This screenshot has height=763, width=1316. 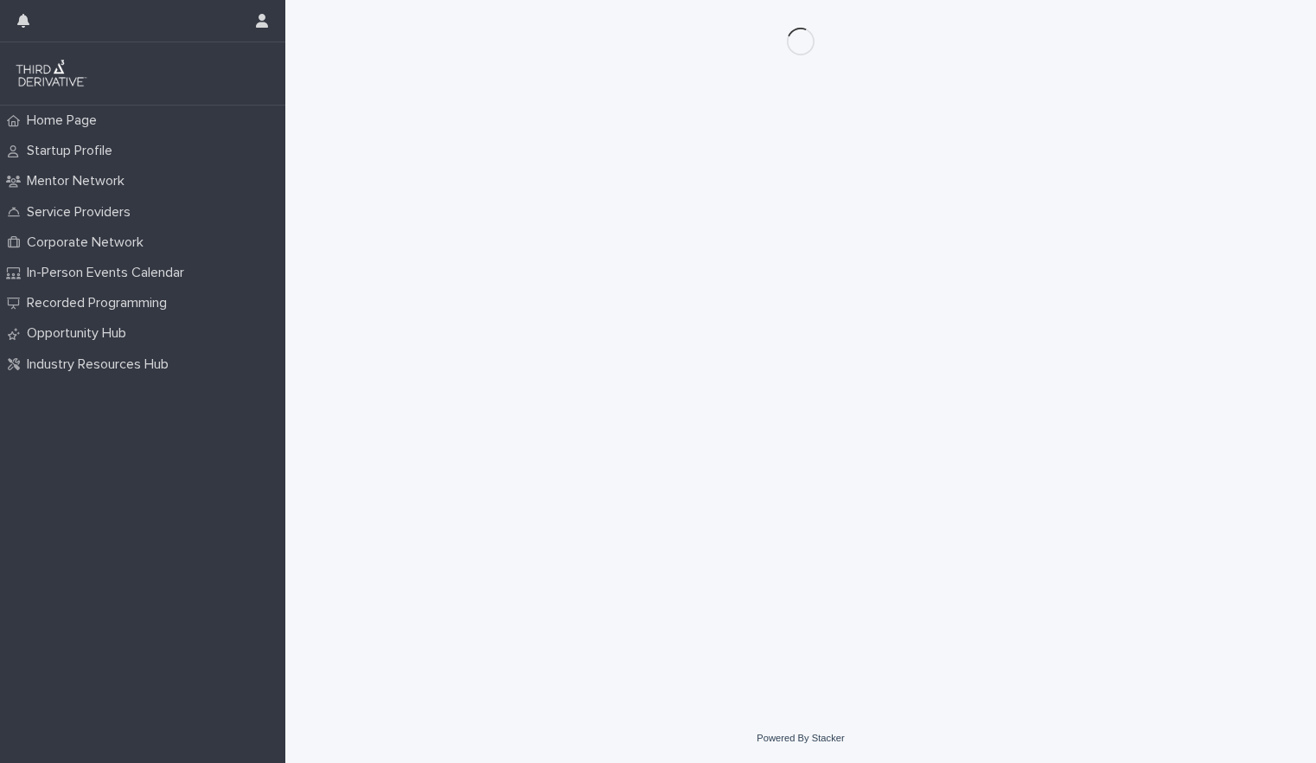 What do you see at coordinates (65, 120) in the screenshot?
I see `p: Home Page` at bounding box center [65, 120].